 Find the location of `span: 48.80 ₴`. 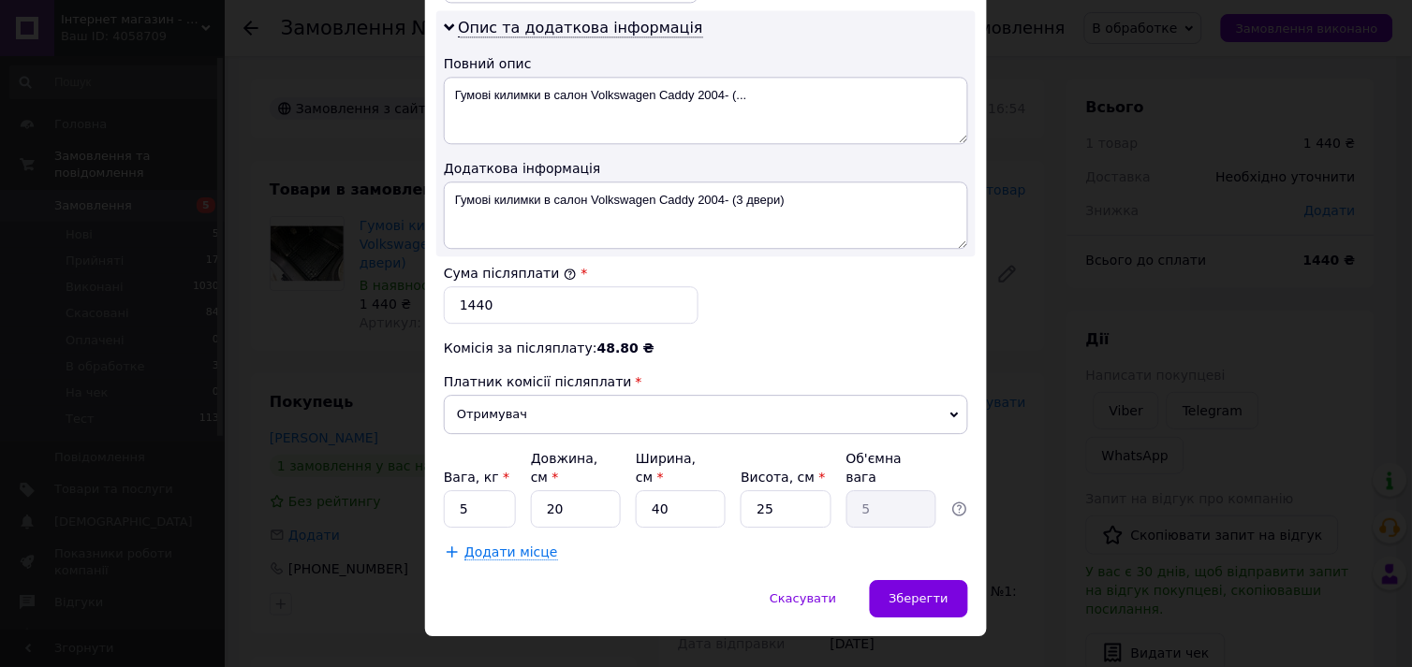

span: 48.80 ₴ is located at coordinates (625, 348).